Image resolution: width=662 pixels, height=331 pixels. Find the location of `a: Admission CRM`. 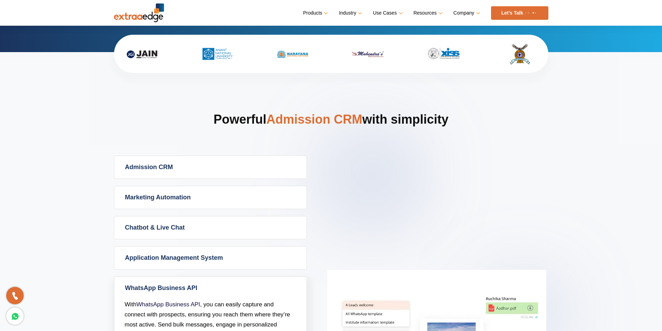

a: Admission CRM is located at coordinates (210, 167).